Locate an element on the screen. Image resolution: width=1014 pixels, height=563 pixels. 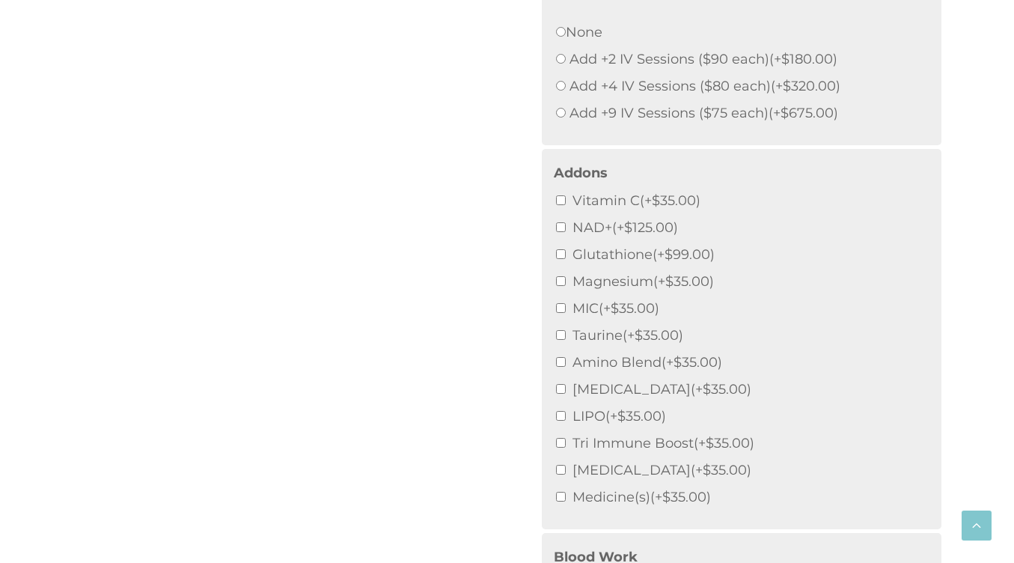
label: Vitamin C is located at coordinates (636, 201).